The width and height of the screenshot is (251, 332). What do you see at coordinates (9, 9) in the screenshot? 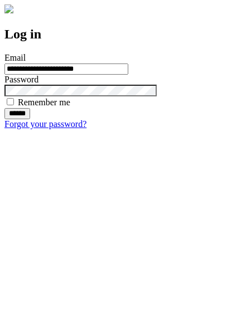
I see `img: logo-4e3dc11c47720685a147b03b5a06dd966a58ff35d612b21f08c02c0306f2b779.png` at bounding box center [9, 9].